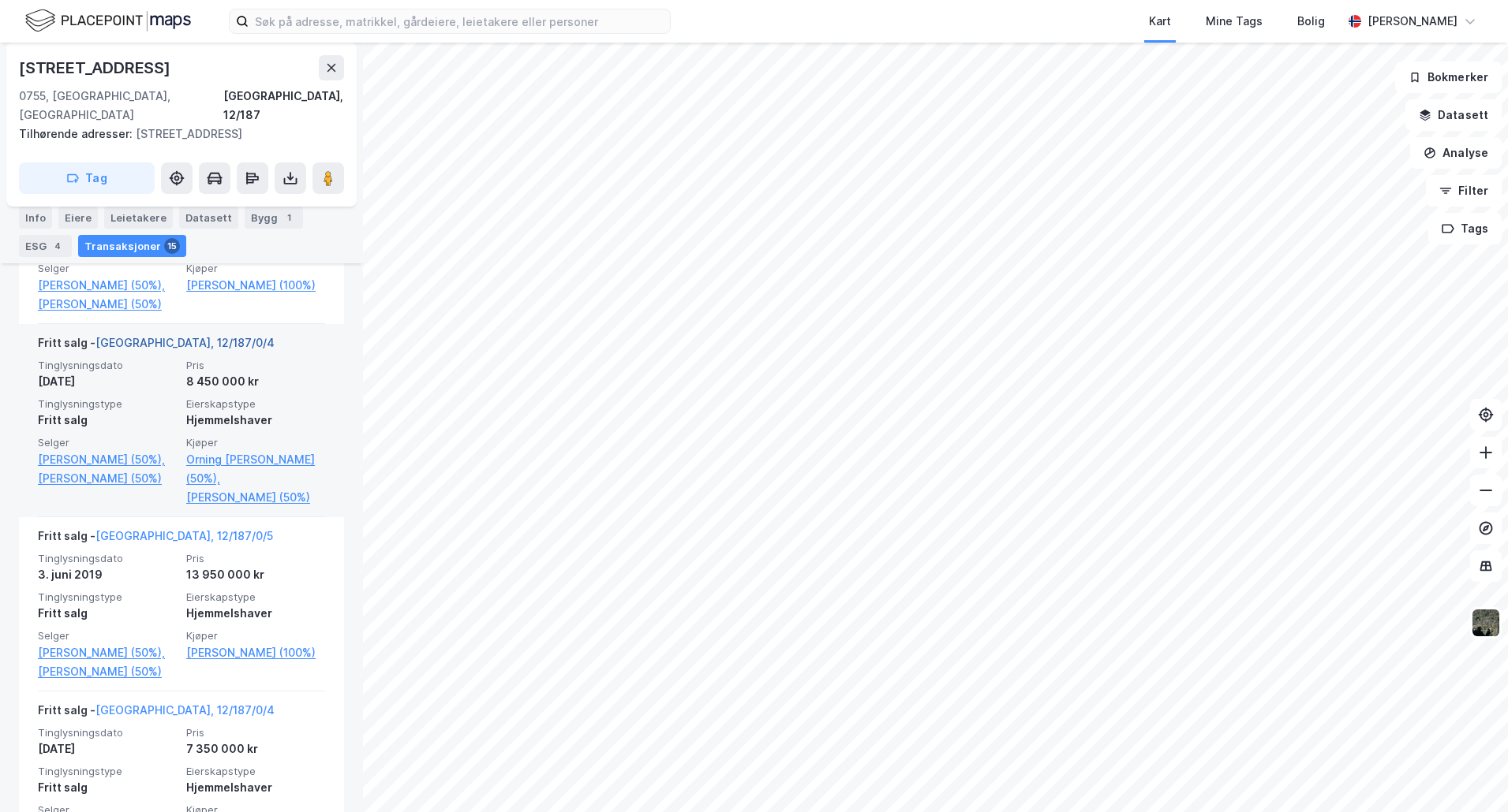 The width and height of the screenshot is (1508, 812). What do you see at coordinates (1486, 623) in the screenshot?
I see `img: 9k=` at bounding box center [1486, 623].